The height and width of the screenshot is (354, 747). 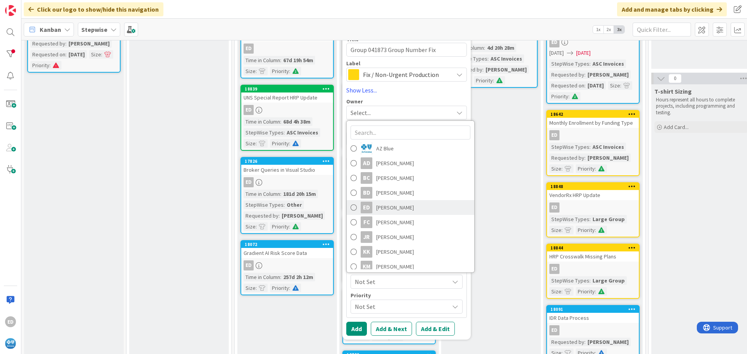 I want to click on div: 18072Gradient AI Risk Score Data, so click(x=287, y=250).